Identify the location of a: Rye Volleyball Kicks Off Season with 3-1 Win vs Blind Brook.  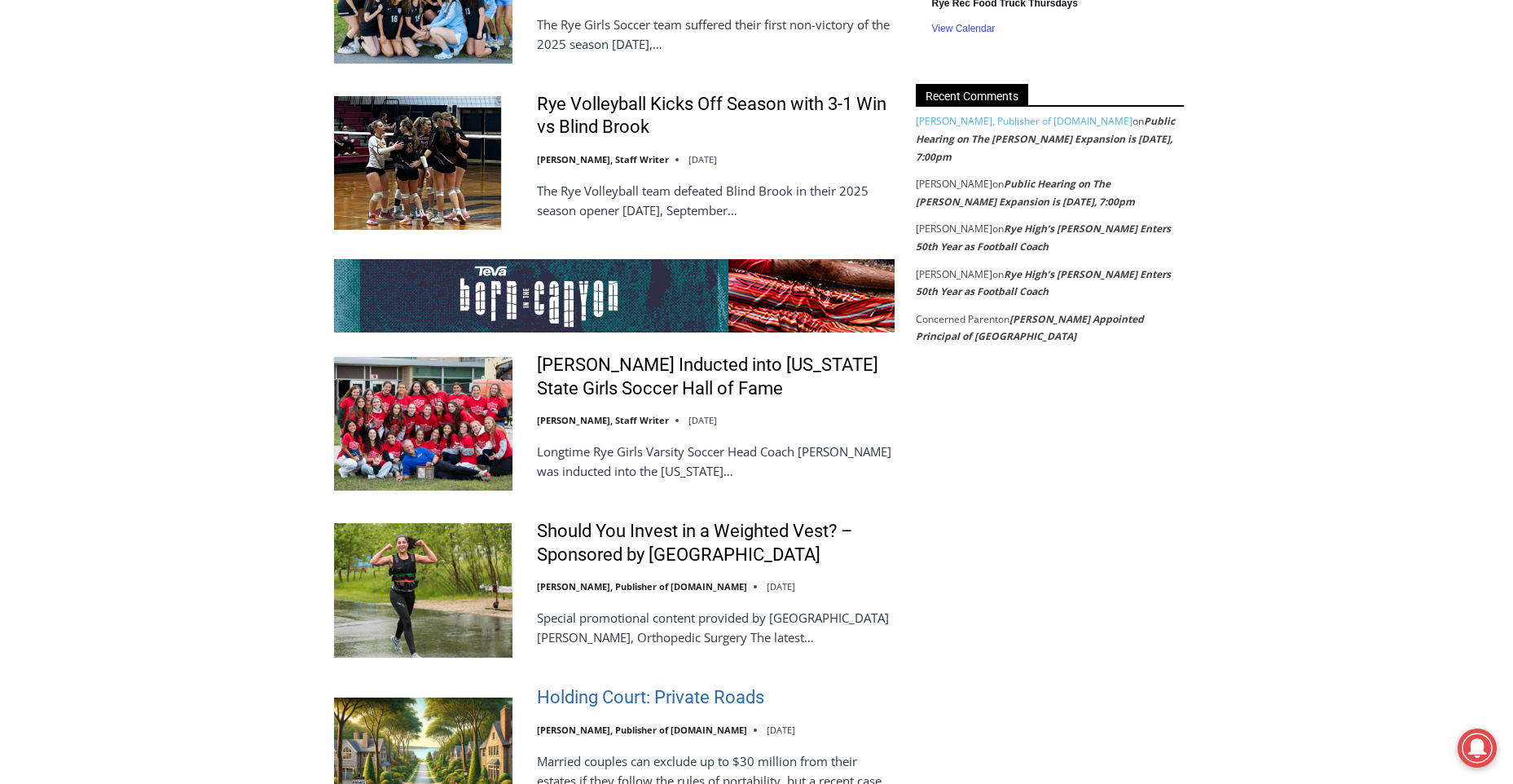
(715, 115).